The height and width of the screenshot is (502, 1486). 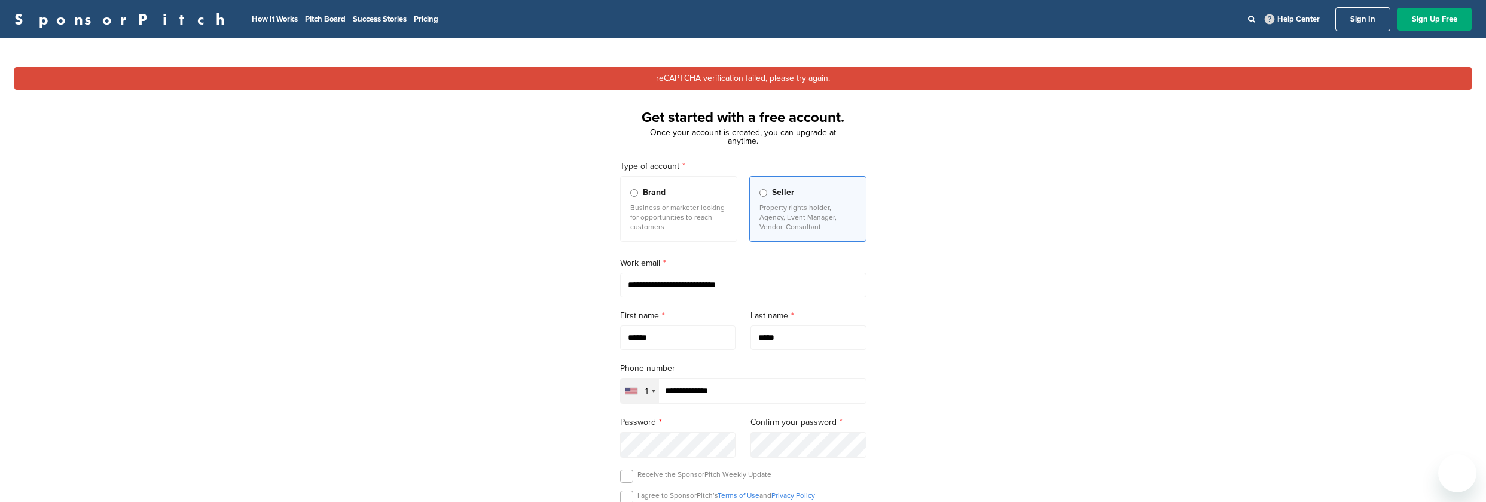 I want to click on a: SponsorPitch, so click(x=123, y=19).